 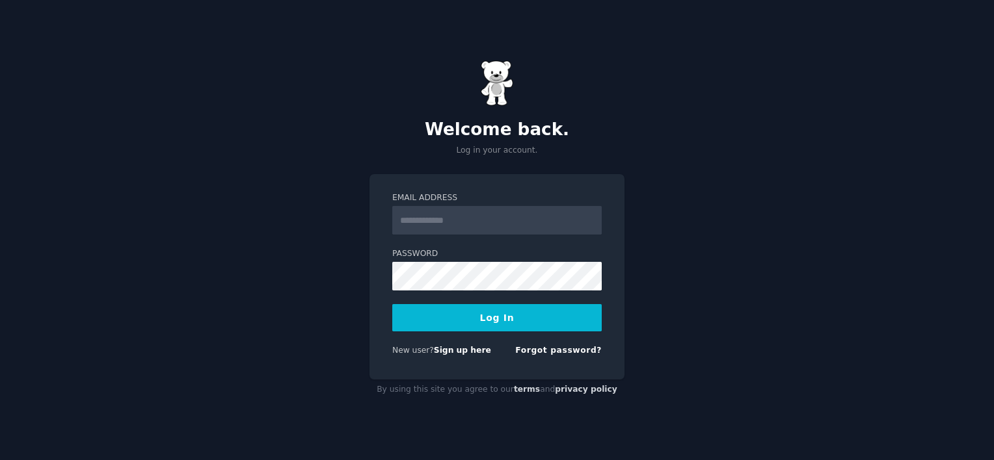 I want to click on a: privacy policy, so click(x=586, y=389).